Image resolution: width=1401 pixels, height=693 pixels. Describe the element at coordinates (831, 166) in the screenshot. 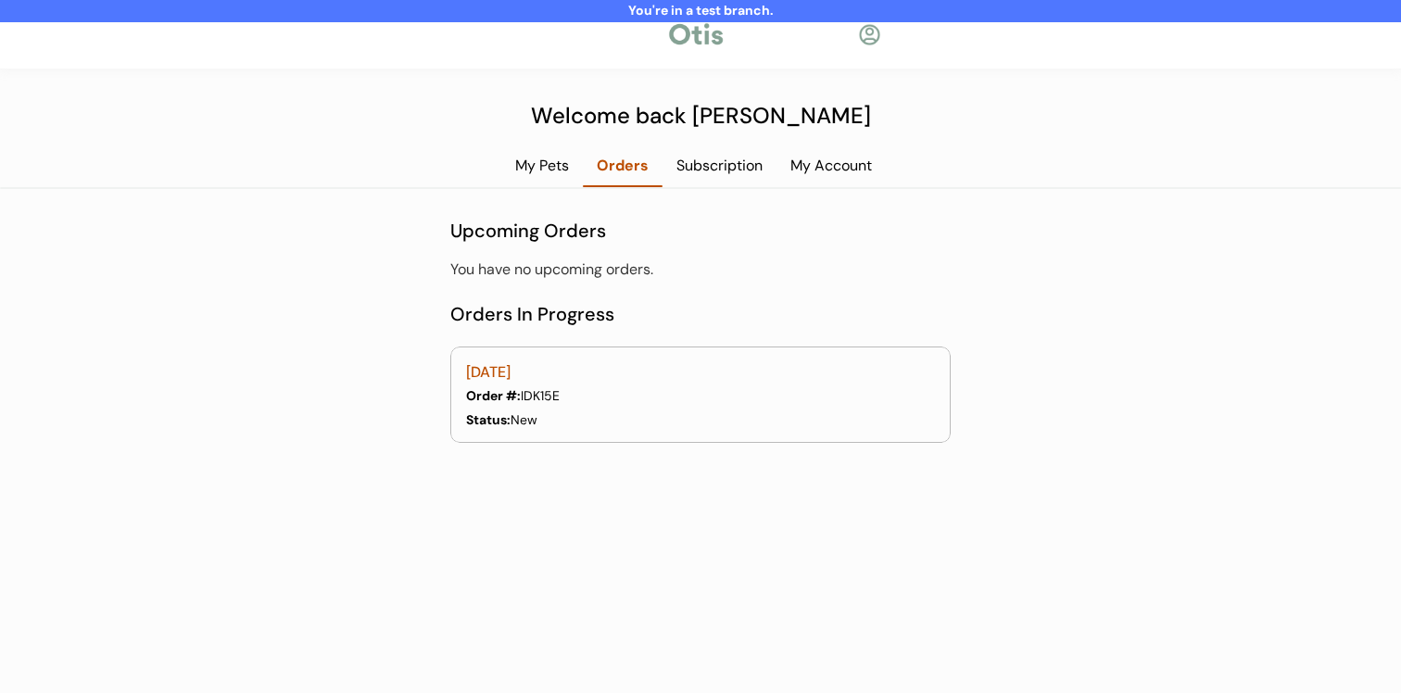

I see `div: My Account` at that location.